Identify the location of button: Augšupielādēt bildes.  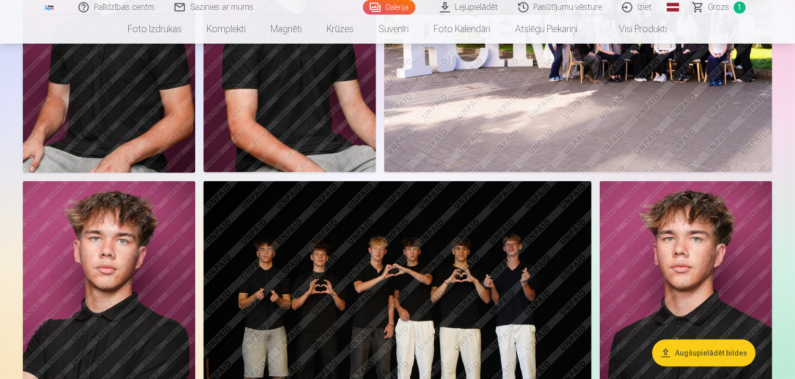
(704, 353).